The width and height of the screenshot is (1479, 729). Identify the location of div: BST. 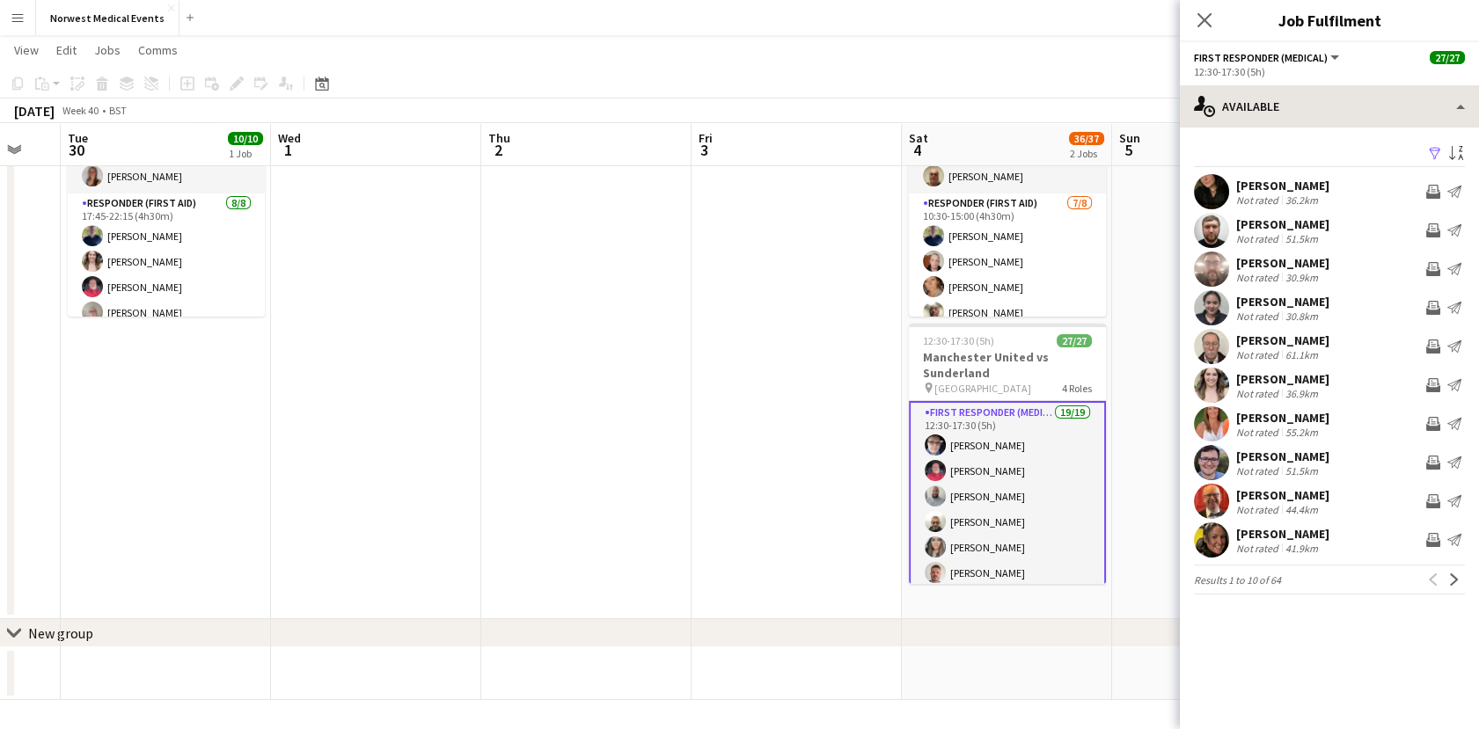
(118, 110).